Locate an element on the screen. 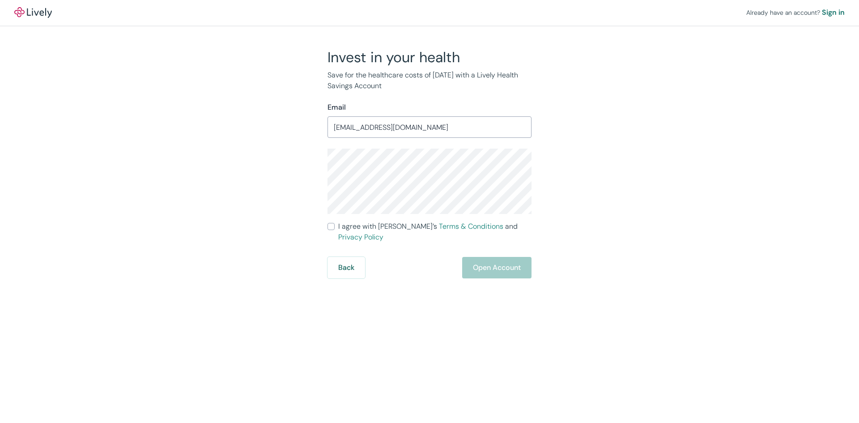 This screenshot has height=423, width=859. img: Lively is located at coordinates (33, 13).